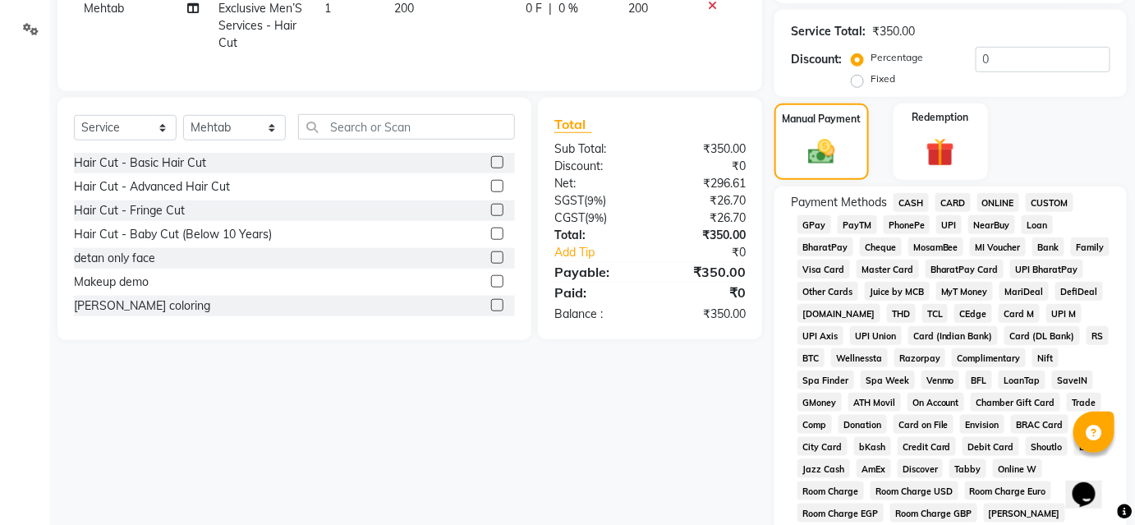 The width and height of the screenshot is (1135, 525). Describe the element at coordinates (328, 8) in the screenshot. I see `span: 1` at that location.